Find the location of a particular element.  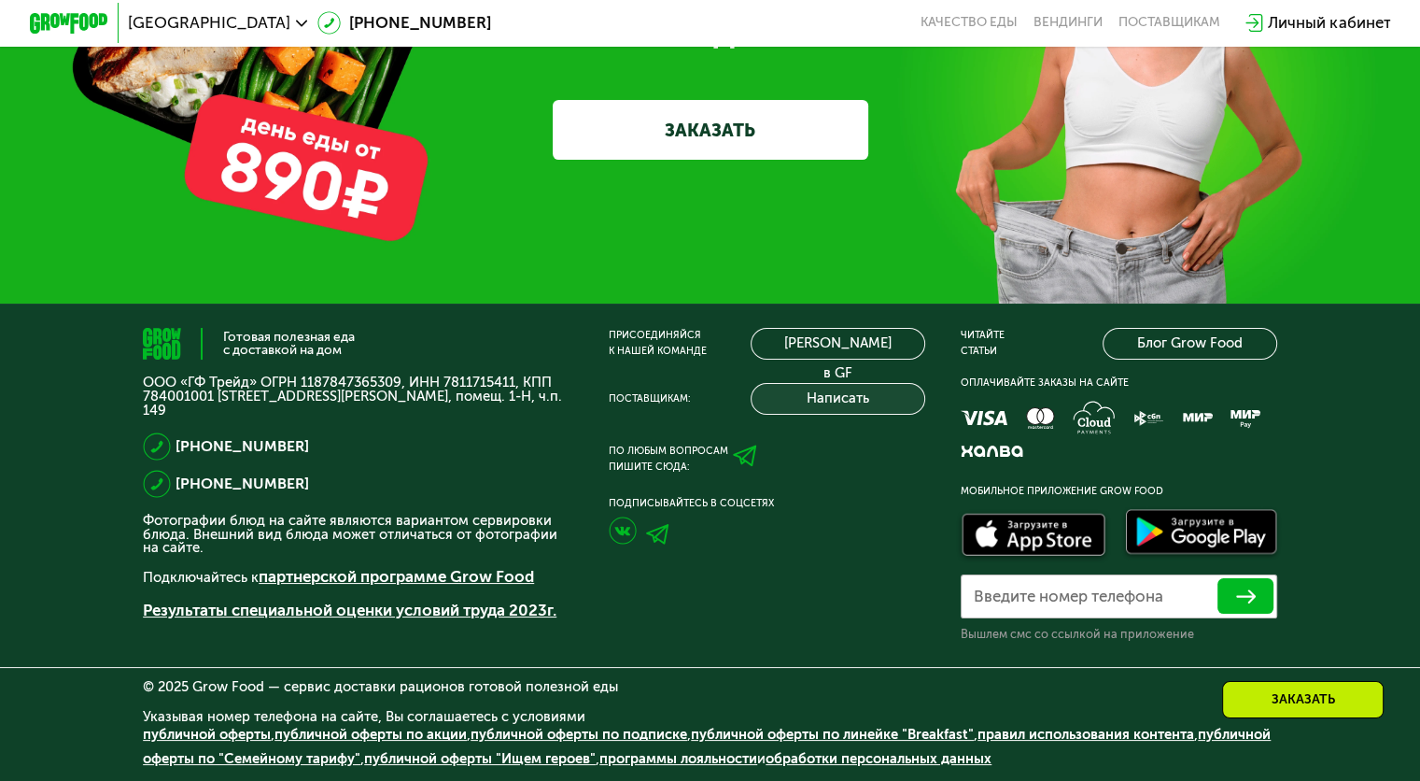

a: публичной оферты по подписке is located at coordinates (579, 734).